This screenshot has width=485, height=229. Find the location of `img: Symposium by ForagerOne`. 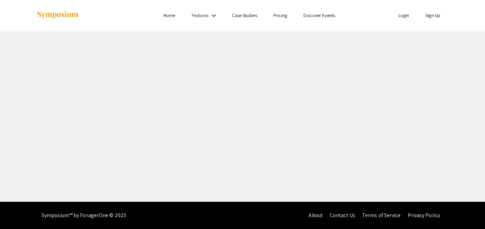

img: Symposium by ForagerOne is located at coordinates (58, 15).